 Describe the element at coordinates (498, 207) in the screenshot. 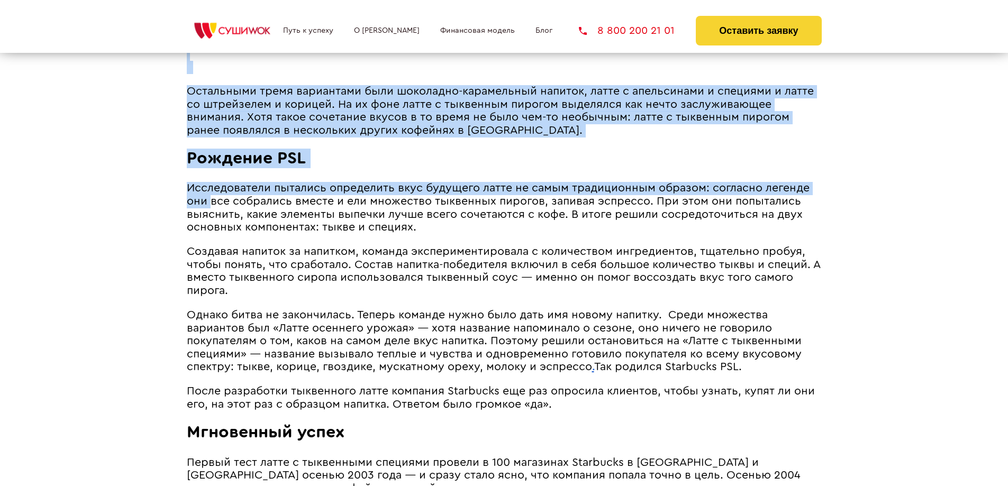

I see `span: Исследователи пытались определить вкус будущего латте не самым традиционным образом: согласно лег...` at that location.